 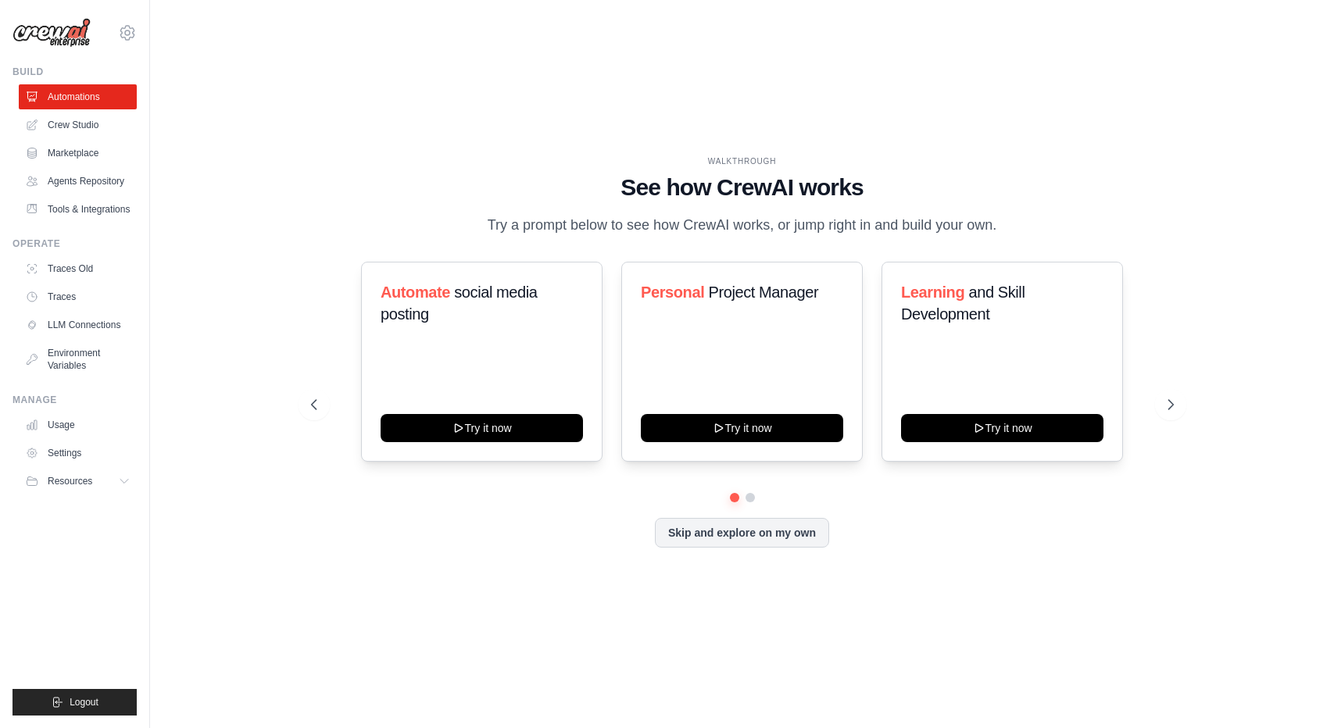 What do you see at coordinates (74, 72) in the screenshot?
I see `div: Build` at bounding box center [74, 72].